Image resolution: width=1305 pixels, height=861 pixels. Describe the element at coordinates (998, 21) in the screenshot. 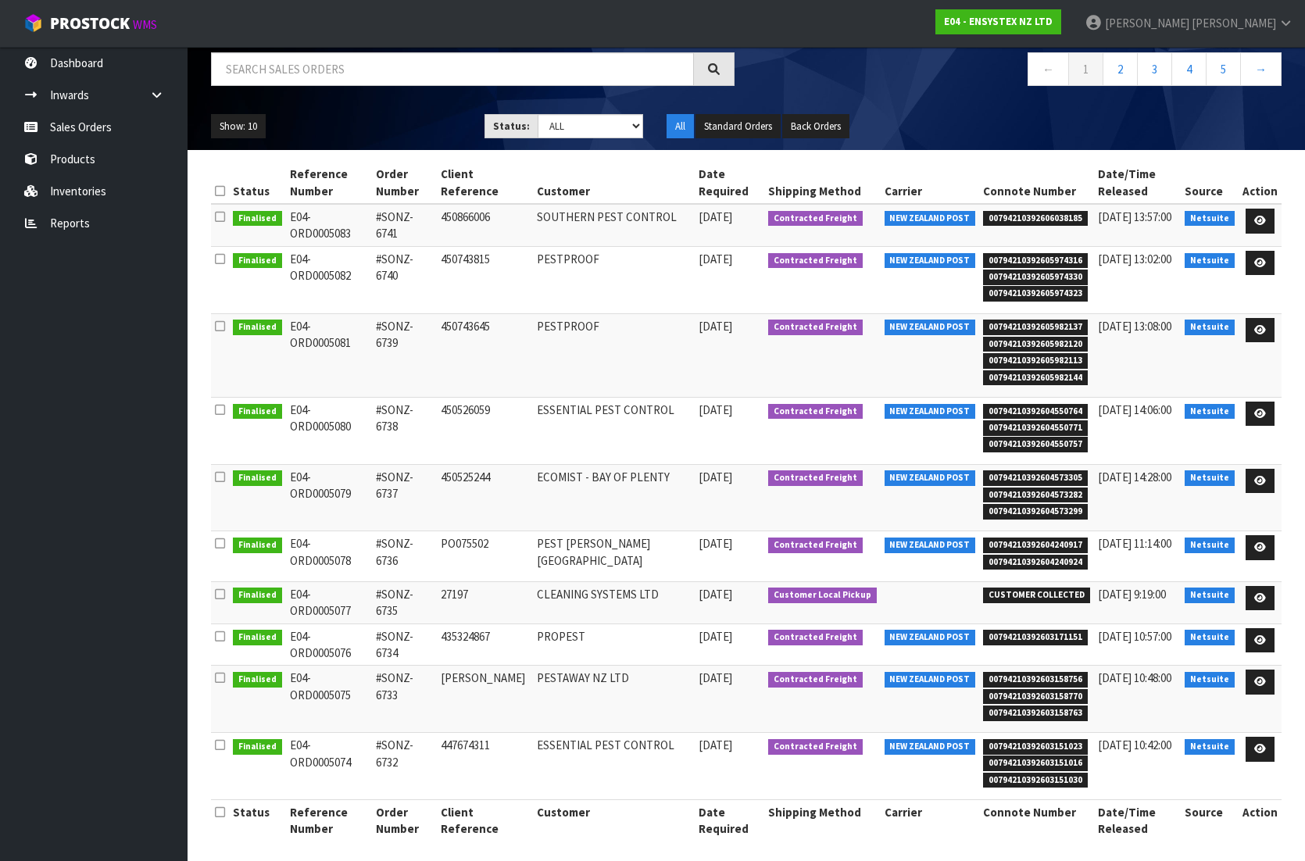

I see `strong: E04 - ENSYSTEX NZ LTD` at that location.